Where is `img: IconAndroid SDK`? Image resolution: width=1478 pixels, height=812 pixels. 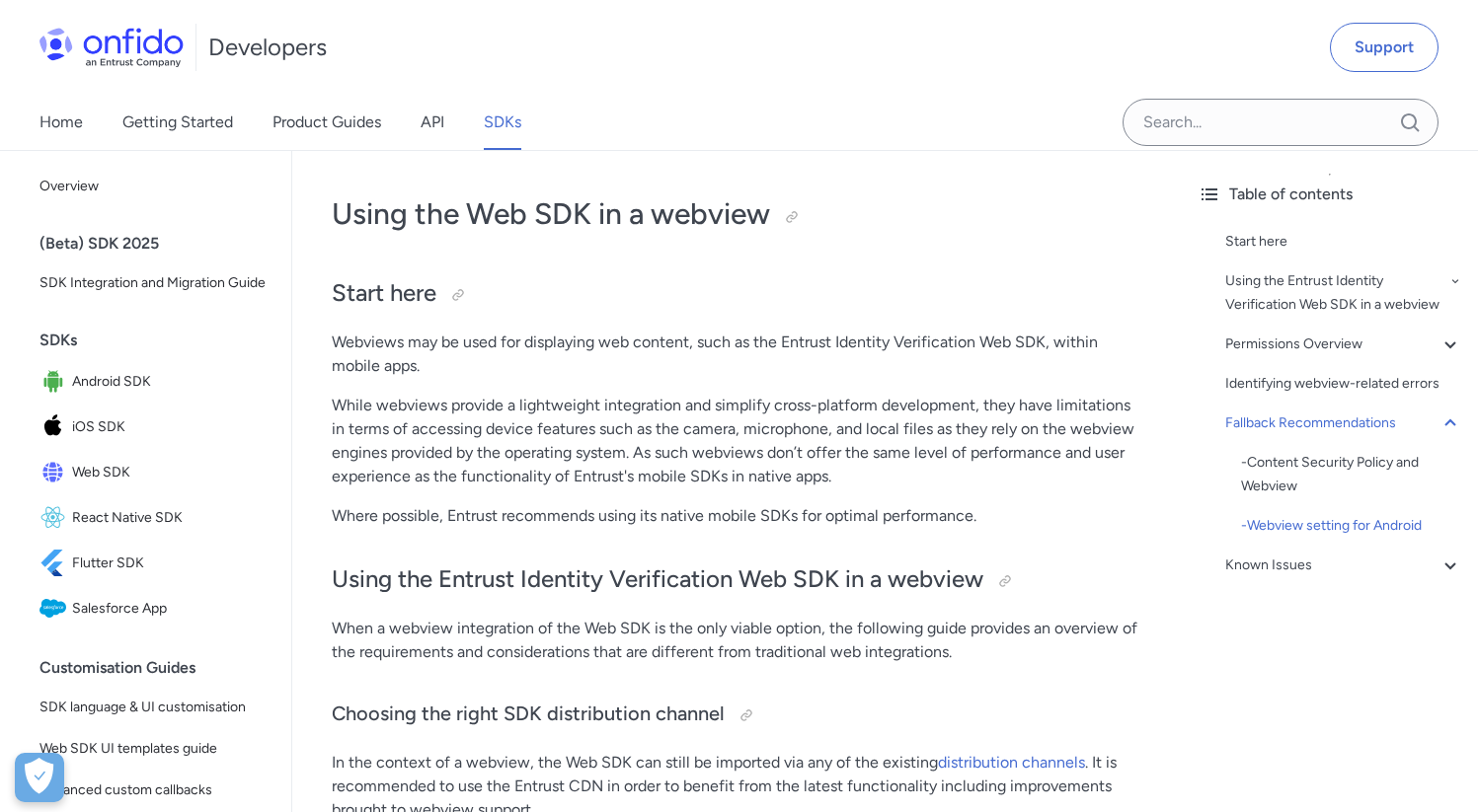
img: IconAndroid SDK is located at coordinates (56, 382).